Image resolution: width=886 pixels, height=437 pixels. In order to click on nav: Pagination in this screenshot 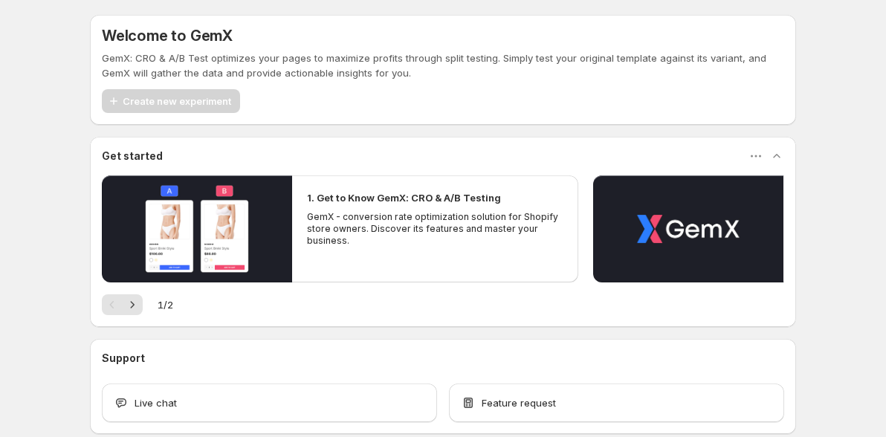, I will do `click(122, 305)`.